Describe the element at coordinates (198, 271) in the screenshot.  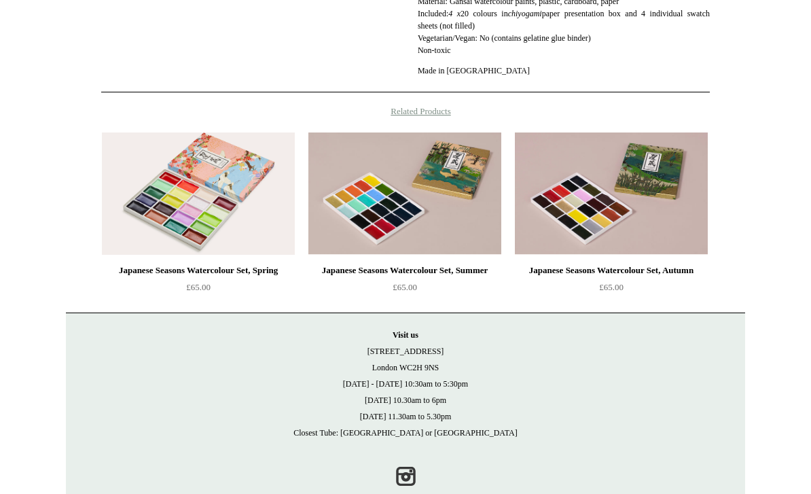
I see `div: Japanese Seasons Watercolour Set, Spring` at that location.